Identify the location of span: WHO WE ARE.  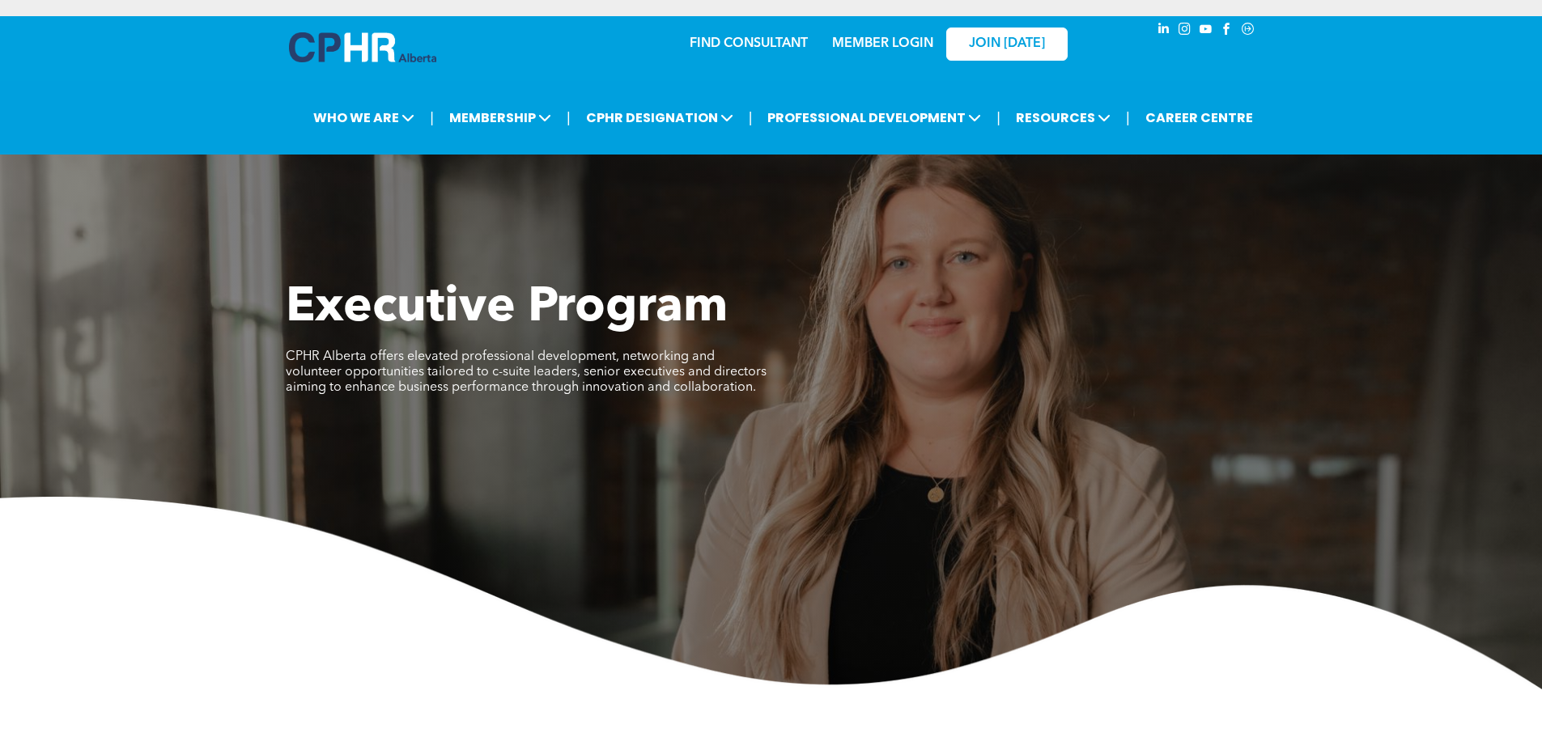
(363, 117).